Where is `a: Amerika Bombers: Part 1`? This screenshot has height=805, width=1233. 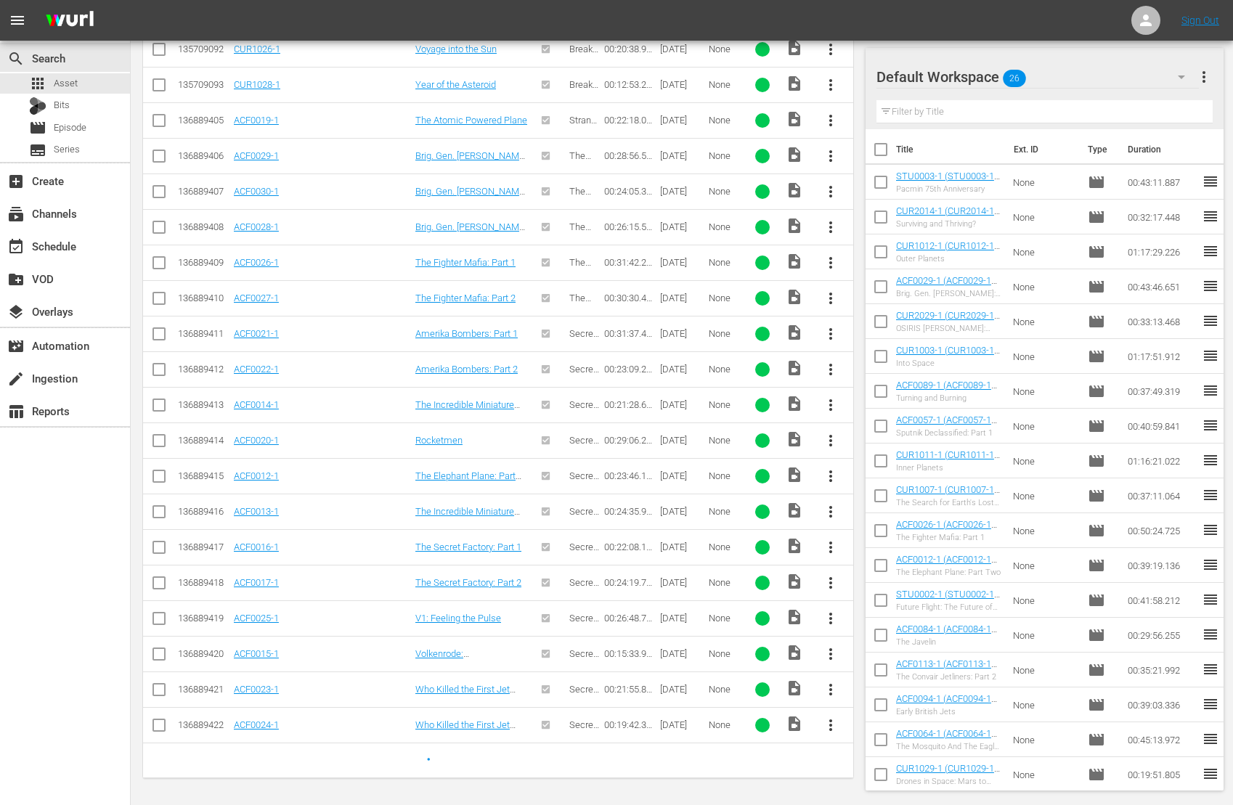
a: Amerika Bombers: Part 1 is located at coordinates (466, 333).